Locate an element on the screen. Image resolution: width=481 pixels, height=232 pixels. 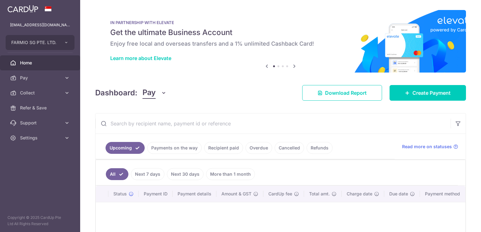
span: FARMIO SG PTE. LTD. is located at coordinates (34, 43).